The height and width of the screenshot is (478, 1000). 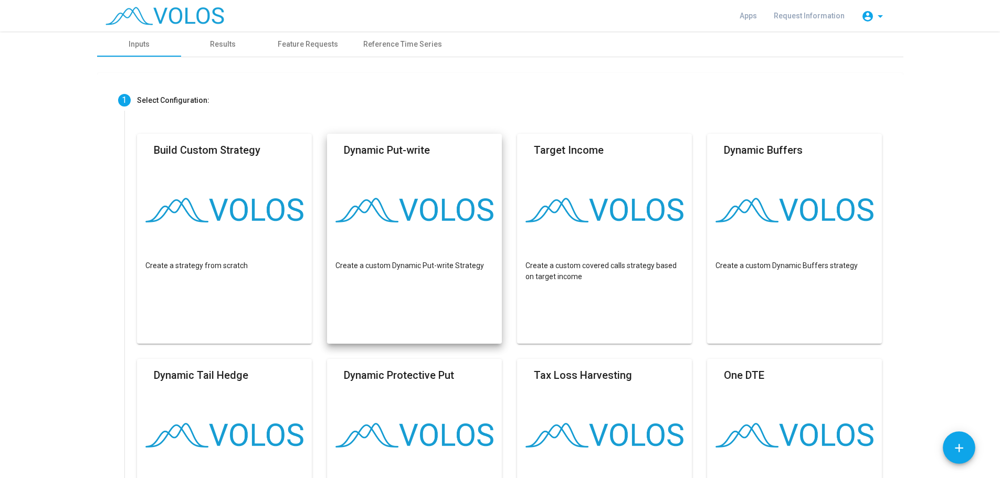 I want to click on button: Add icon, so click(x=959, y=448).